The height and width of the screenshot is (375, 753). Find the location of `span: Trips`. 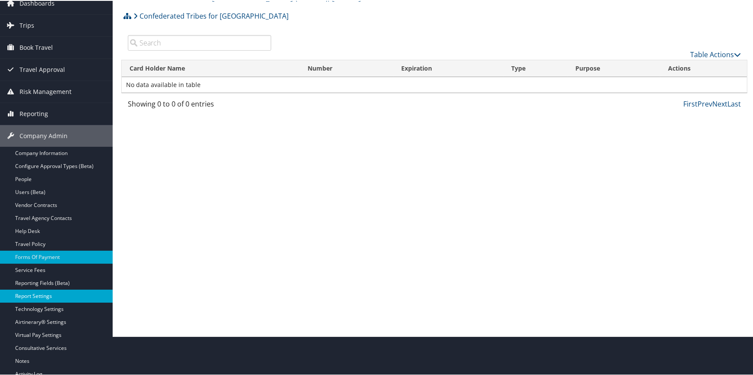

span: Trips is located at coordinates (27, 25).